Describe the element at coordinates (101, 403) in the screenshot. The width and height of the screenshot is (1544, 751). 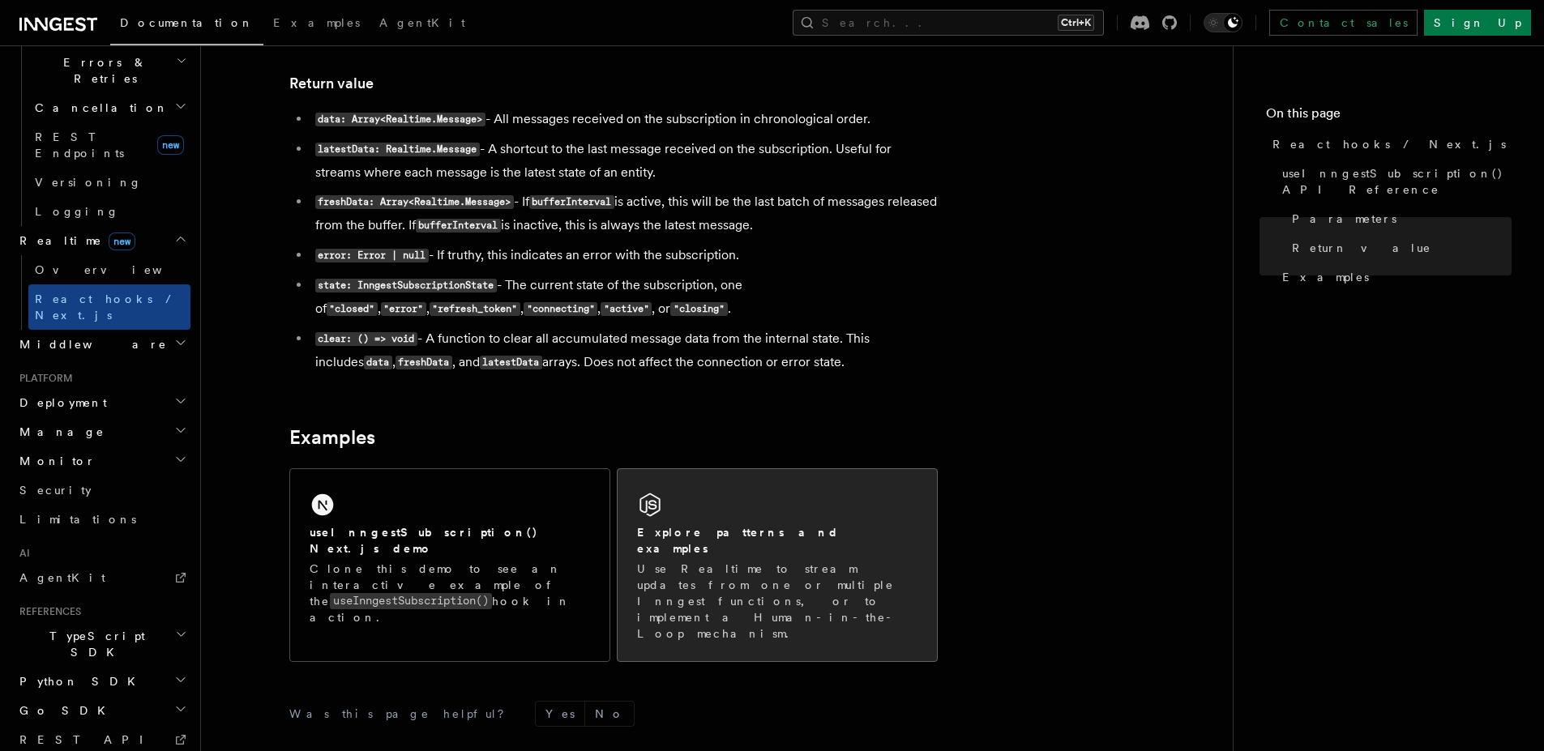
I see `button: Deployment` at that location.